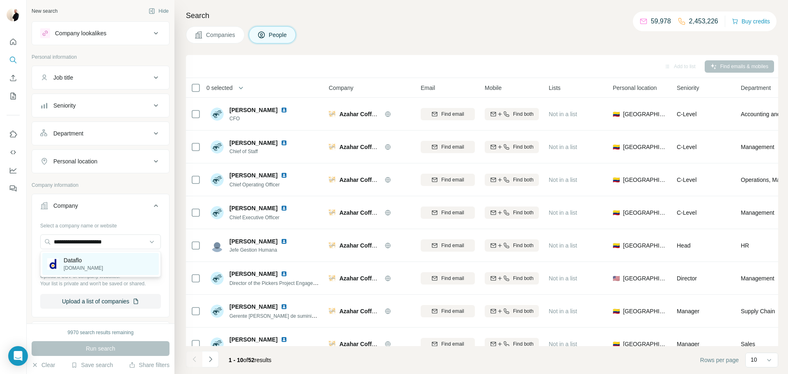  I want to click on span: results, so click(250, 360).